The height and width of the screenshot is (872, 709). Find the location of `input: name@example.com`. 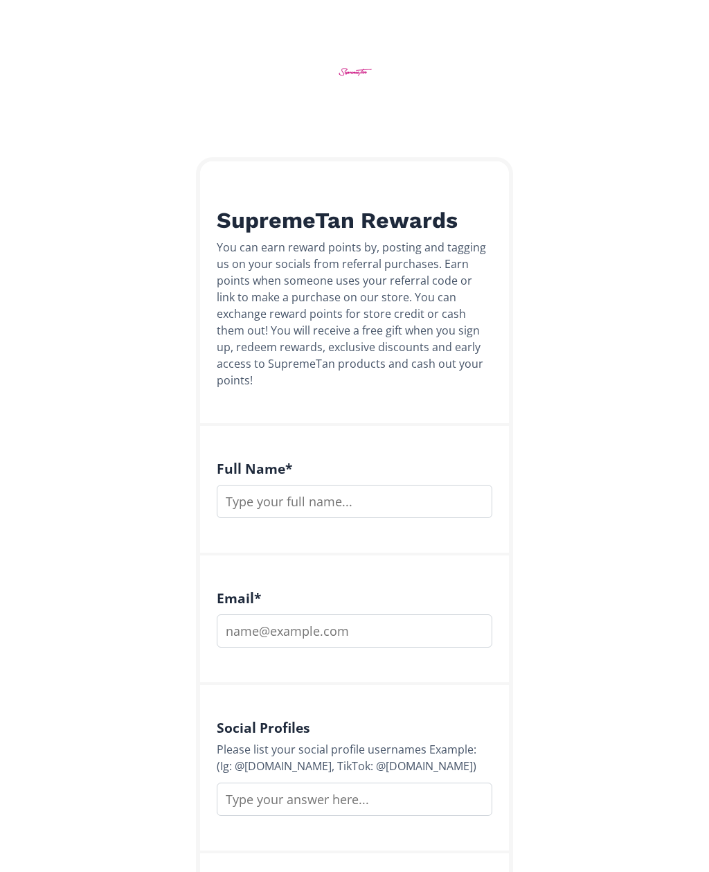

input: name@example.com is located at coordinates (355, 631).